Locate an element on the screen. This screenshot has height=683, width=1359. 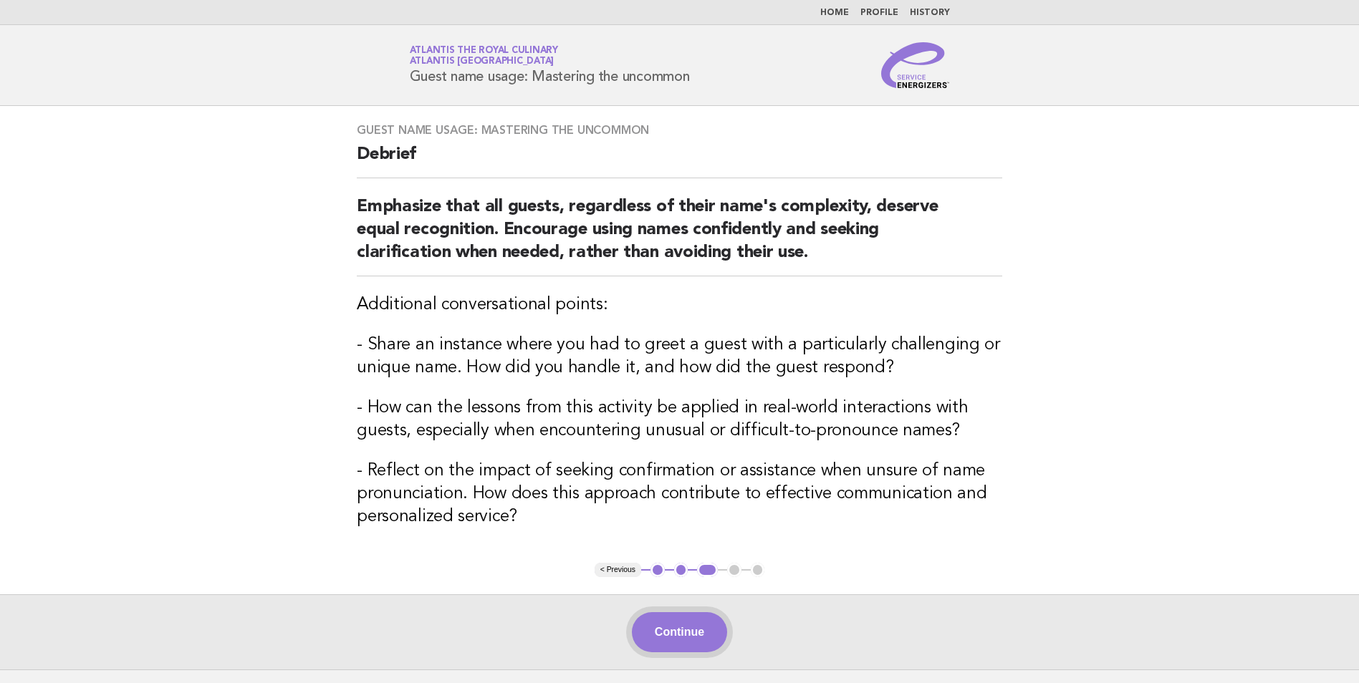
a: History is located at coordinates (930, 13).